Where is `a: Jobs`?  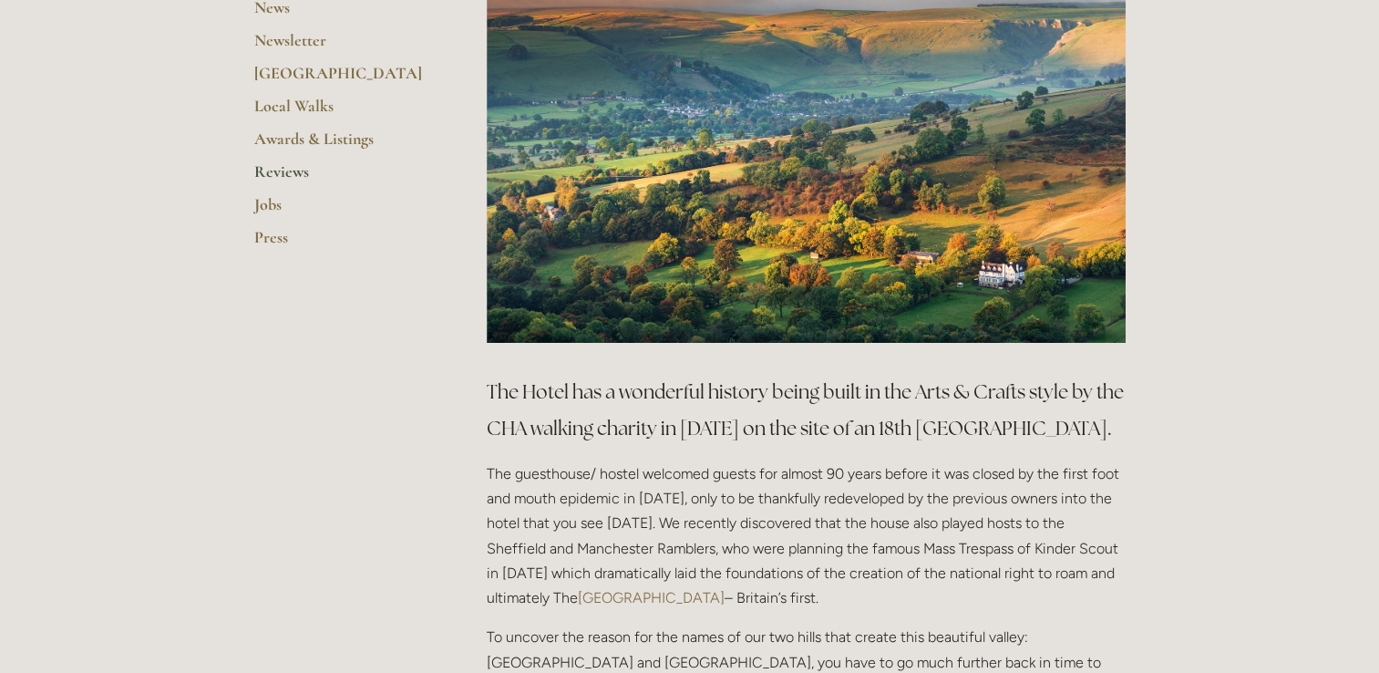
a: Jobs is located at coordinates (341, 211).